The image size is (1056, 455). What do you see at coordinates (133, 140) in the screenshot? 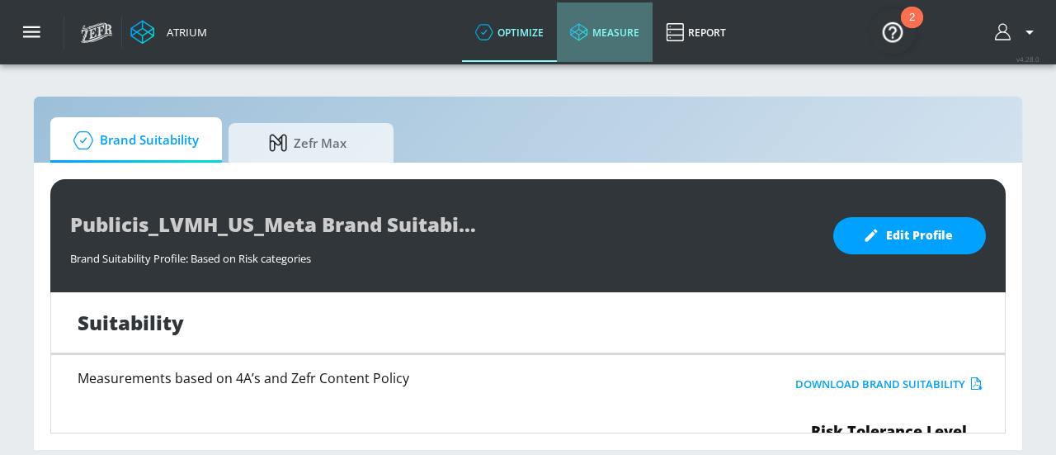
I see `span: Brand Suitability` at bounding box center [133, 140].